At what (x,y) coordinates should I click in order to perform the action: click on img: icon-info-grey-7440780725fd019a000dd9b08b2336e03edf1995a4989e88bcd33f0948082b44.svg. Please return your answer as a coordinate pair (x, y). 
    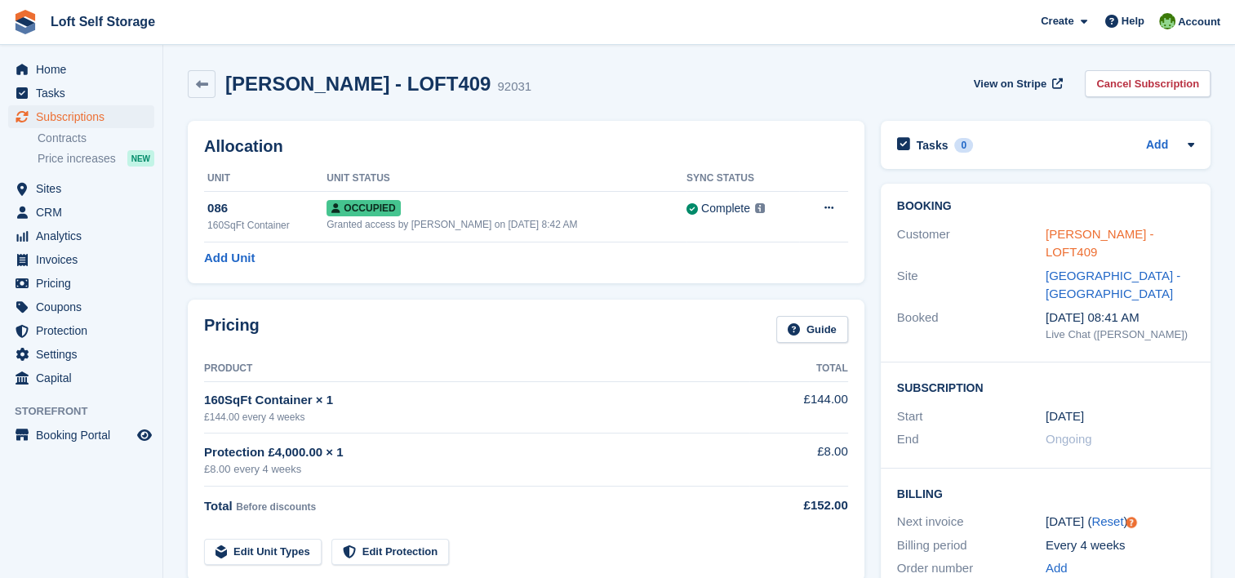
    Looking at the image, I should click on (760, 208).